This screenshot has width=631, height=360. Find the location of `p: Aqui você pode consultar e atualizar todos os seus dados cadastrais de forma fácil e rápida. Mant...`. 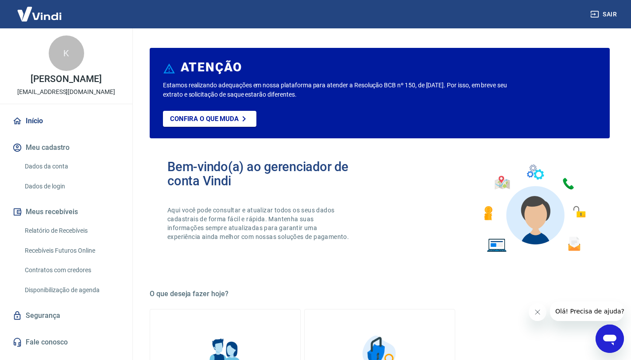

p: Aqui você pode consultar e atualizar todos os seus dados cadastrais de forma fácil e rápida. Mant... is located at coordinates (259, 223).